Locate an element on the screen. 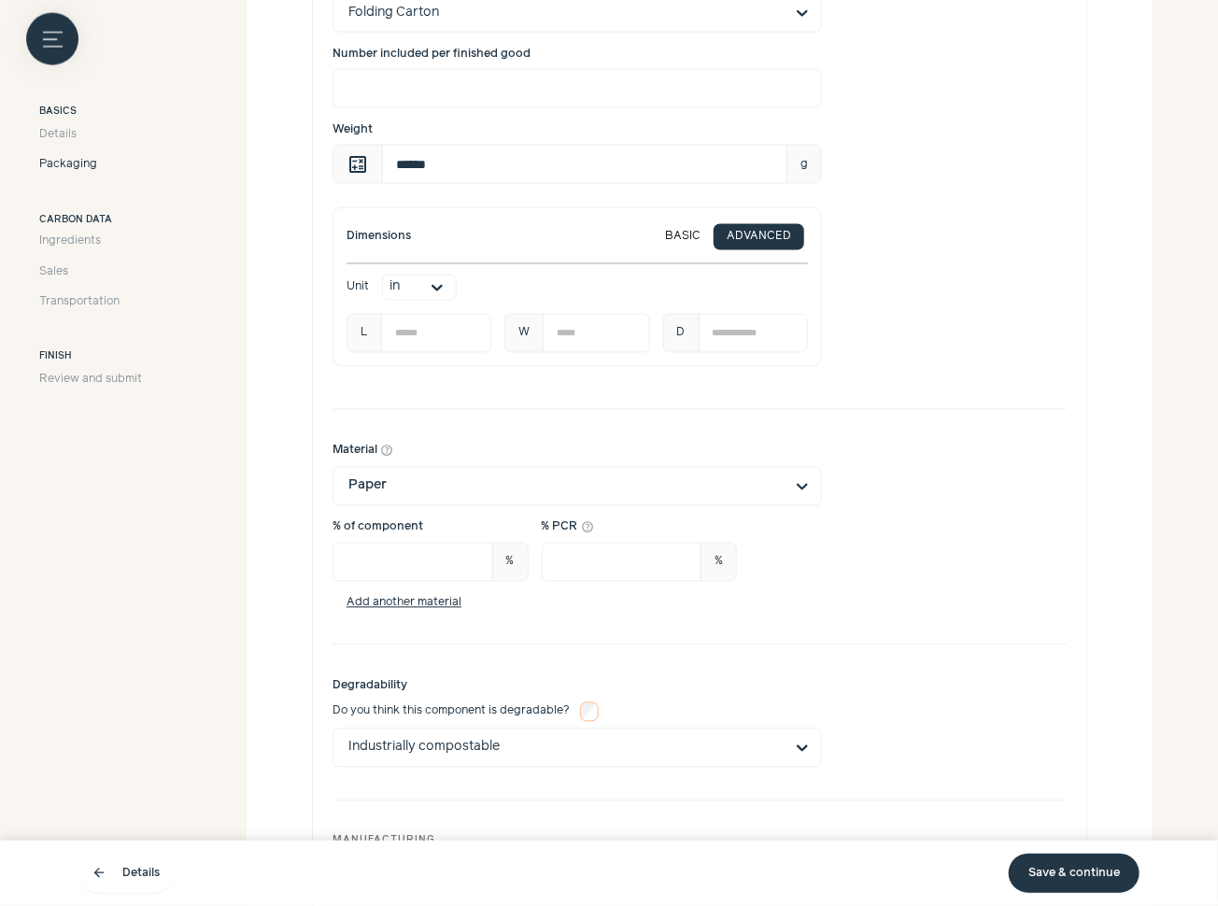 This screenshot has width=1218, height=906. input: Material help_outline is located at coordinates (566, 487).